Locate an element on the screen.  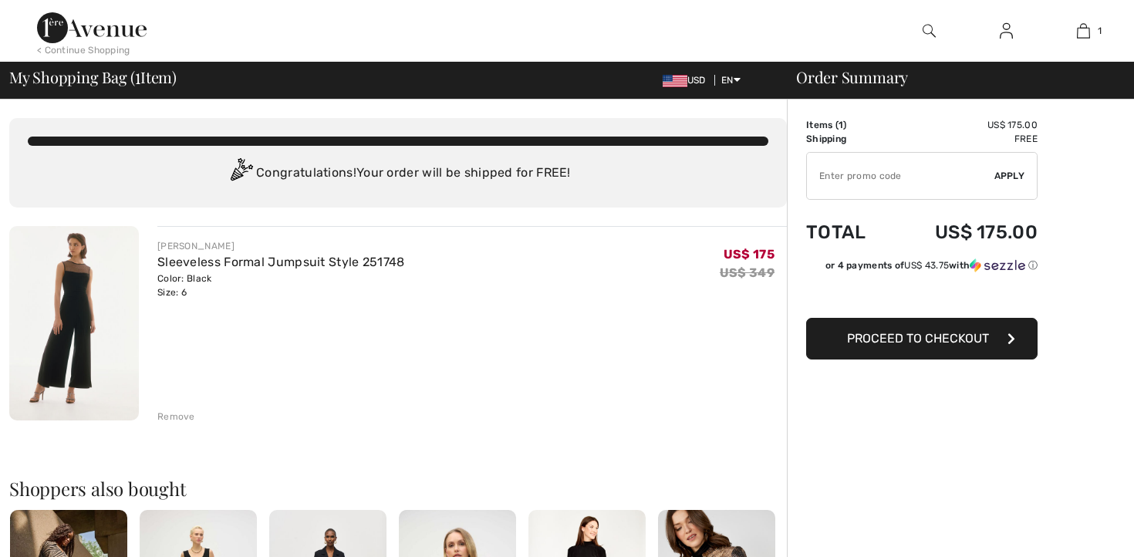
div: Remove is located at coordinates (176, 417).